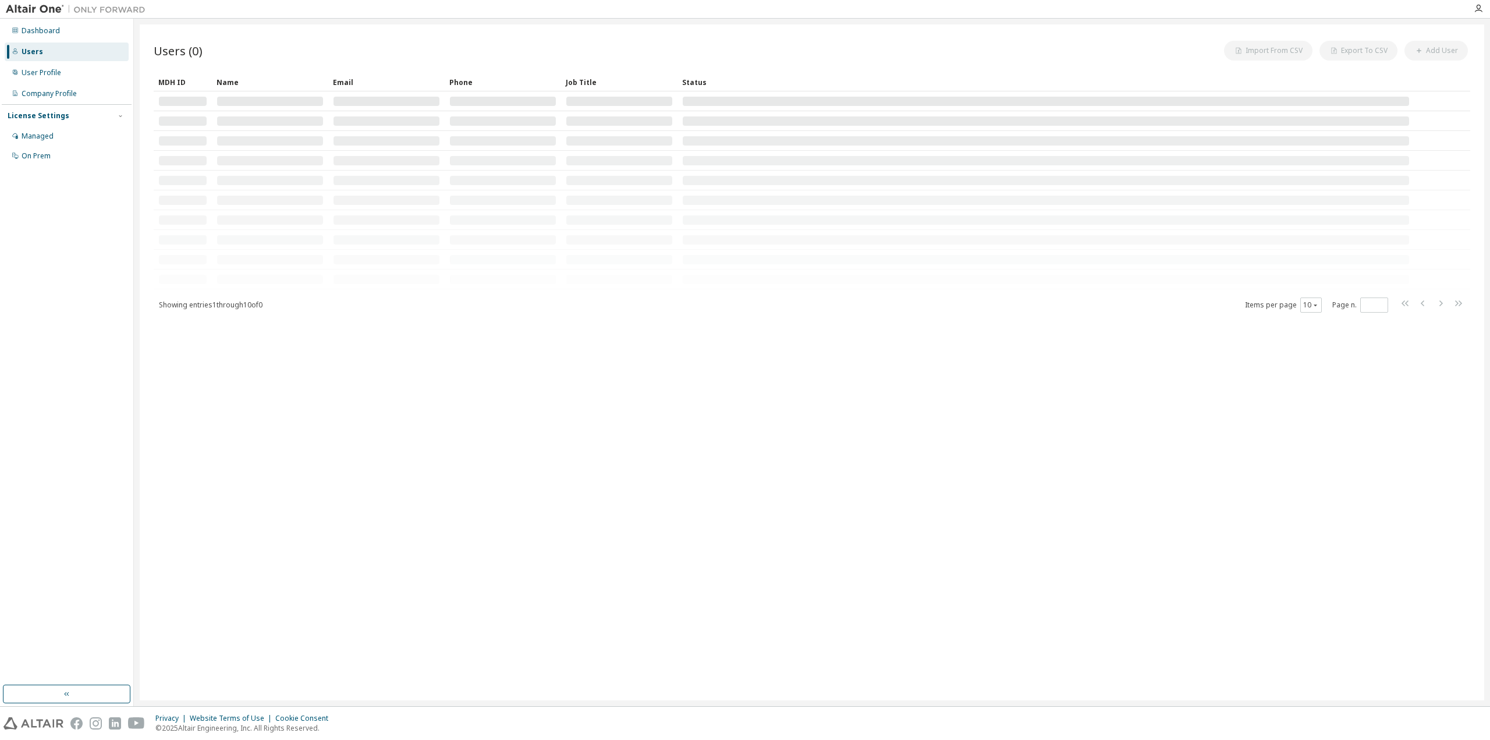  I want to click on span: Items per page, so click(1284, 305).